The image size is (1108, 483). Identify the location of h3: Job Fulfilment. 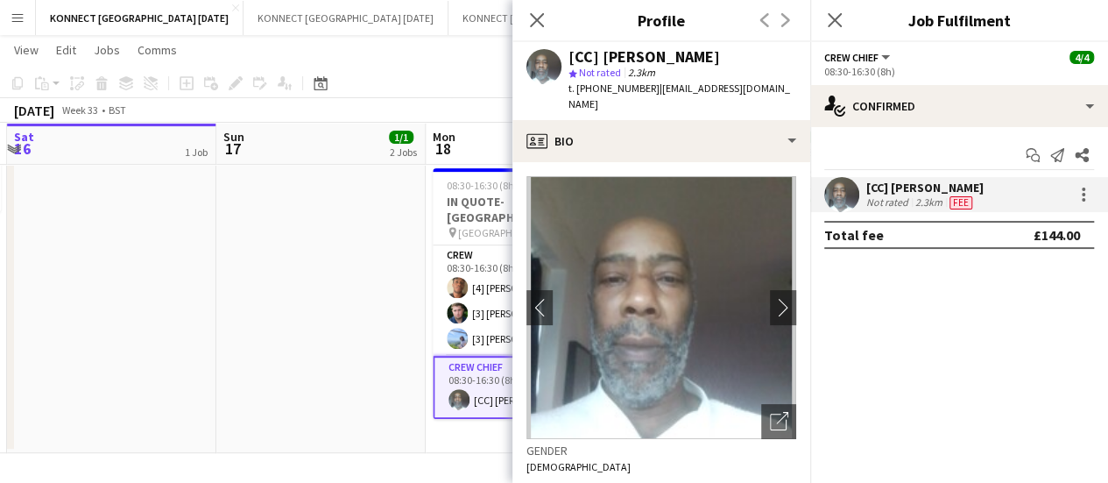
(959, 20).